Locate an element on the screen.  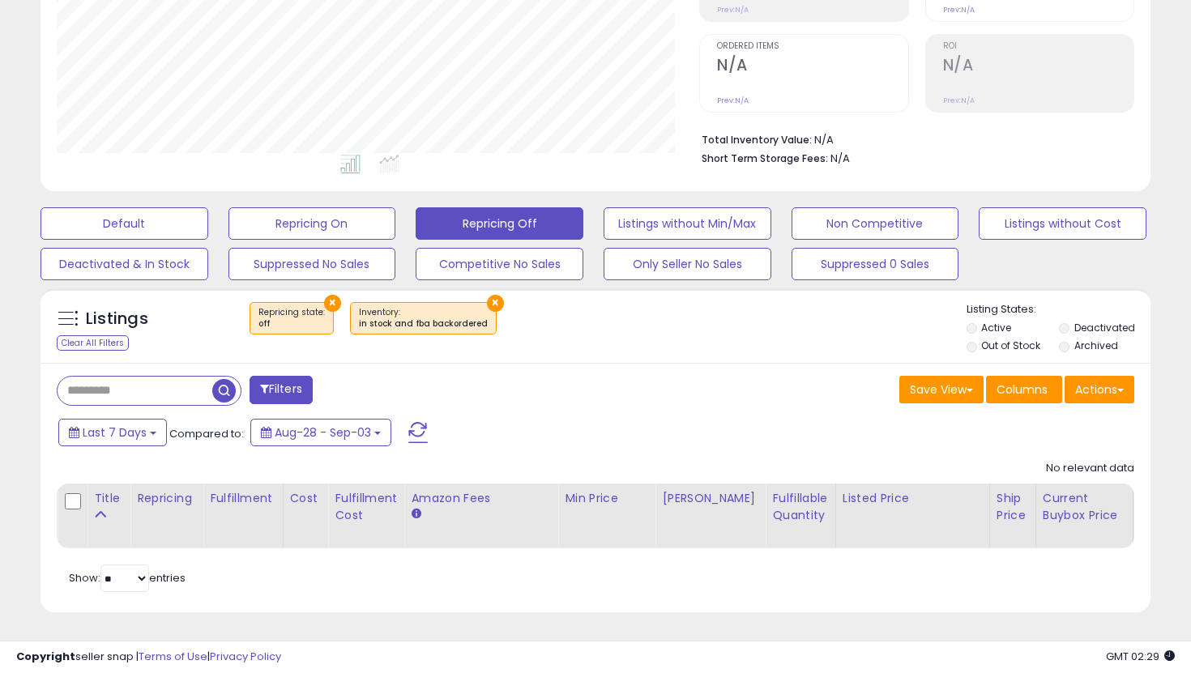
li: N/A is located at coordinates (912, 139).